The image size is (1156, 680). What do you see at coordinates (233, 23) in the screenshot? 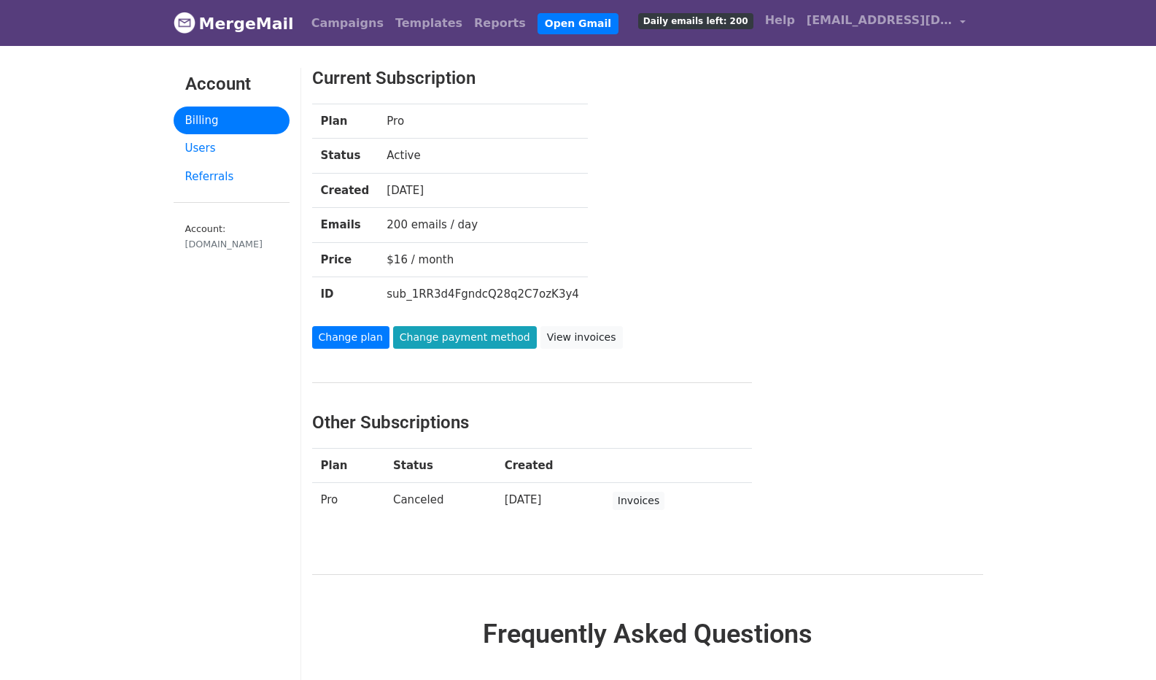
I see `a: MergeMail` at bounding box center [233, 23].